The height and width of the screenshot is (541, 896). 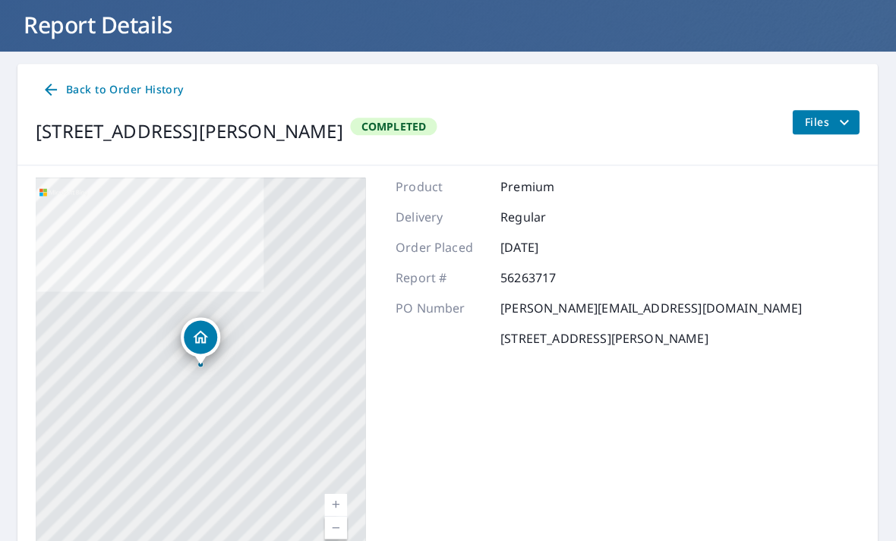 I want to click on p: Product, so click(x=442, y=187).